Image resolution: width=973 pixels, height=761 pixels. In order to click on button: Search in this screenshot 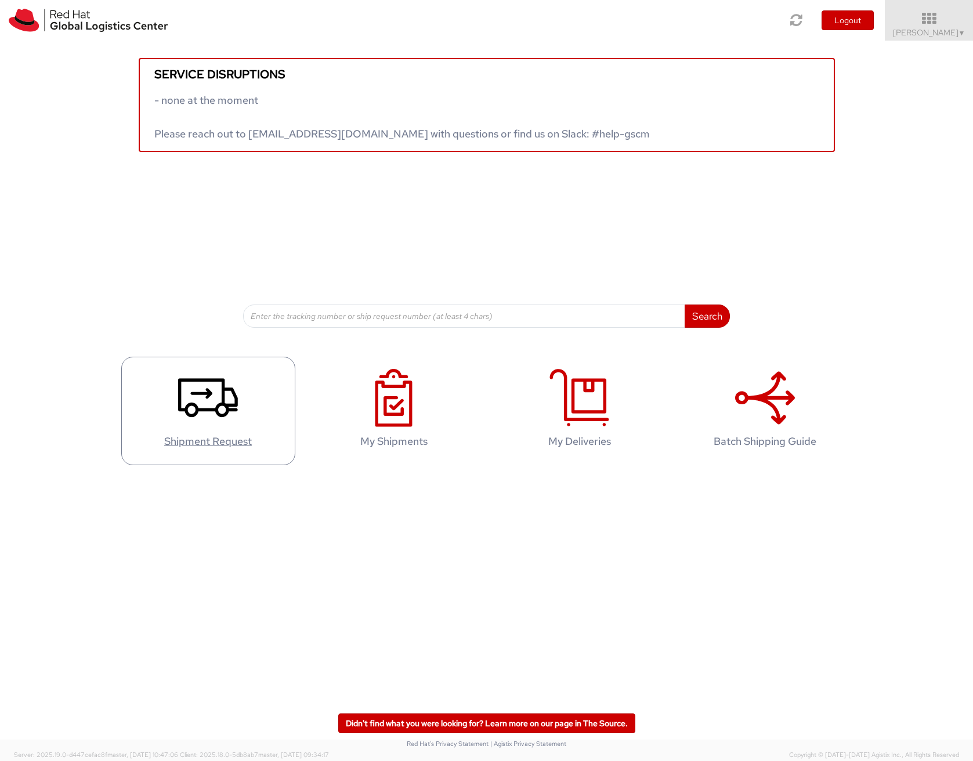, I will do `click(707, 316)`.